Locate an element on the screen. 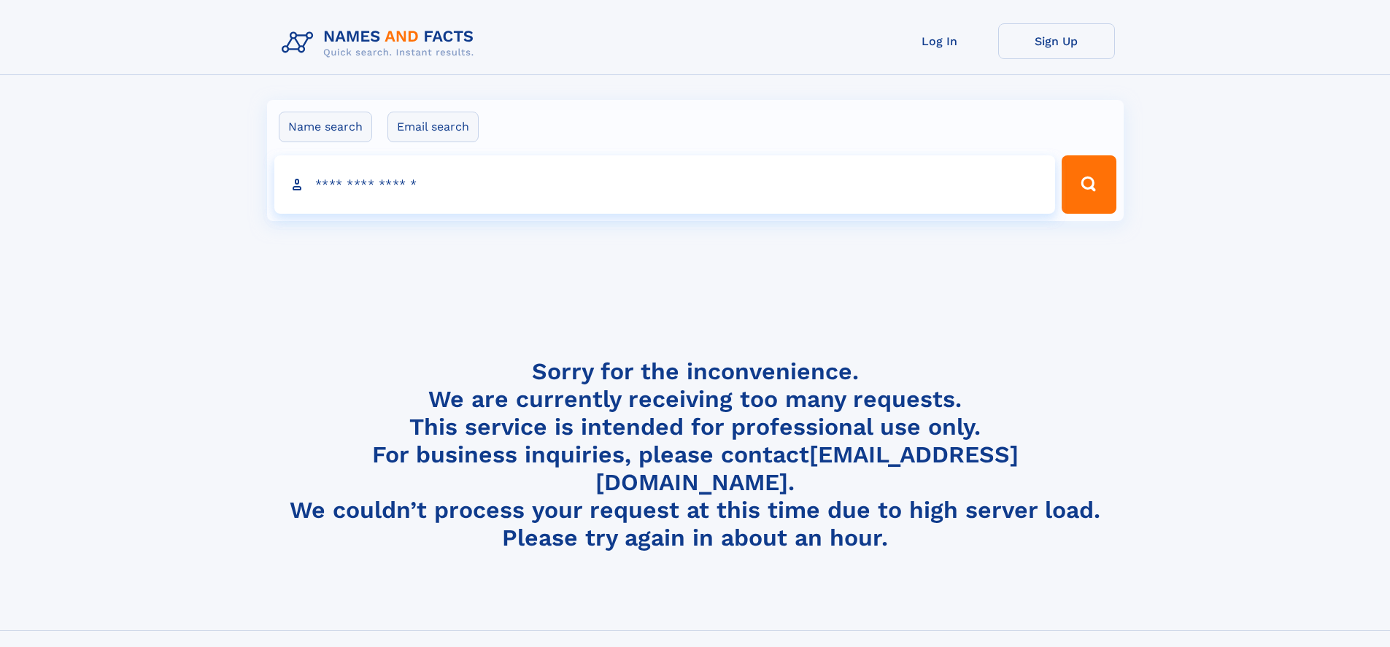 The width and height of the screenshot is (1390, 647). a: Sign Up is located at coordinates (1057, 41).